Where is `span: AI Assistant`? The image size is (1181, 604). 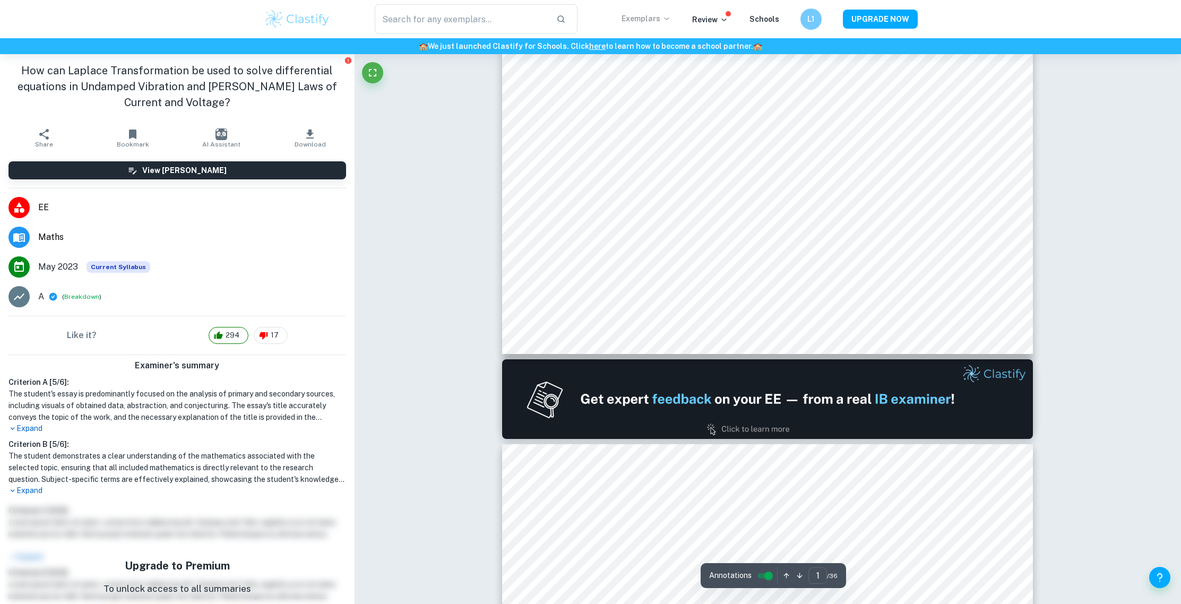 span: AI Assistant is located at coordinates (221, 144).